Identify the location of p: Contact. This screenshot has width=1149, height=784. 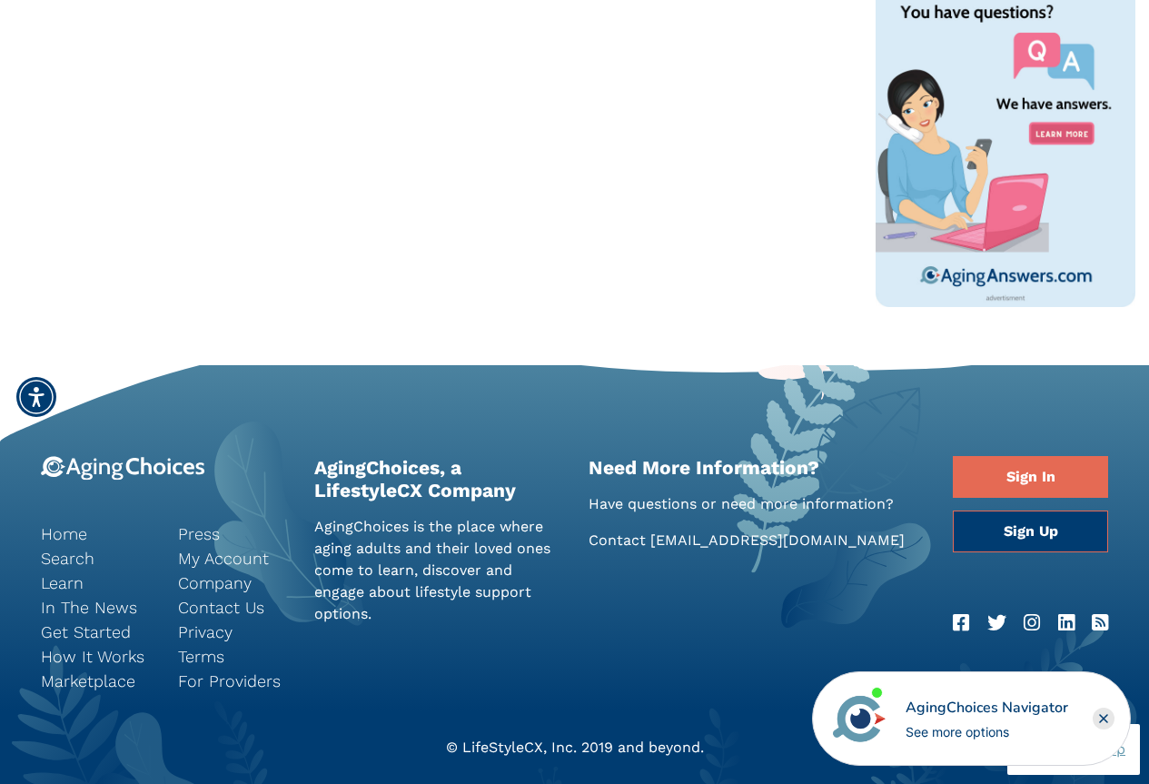
(758, 541).